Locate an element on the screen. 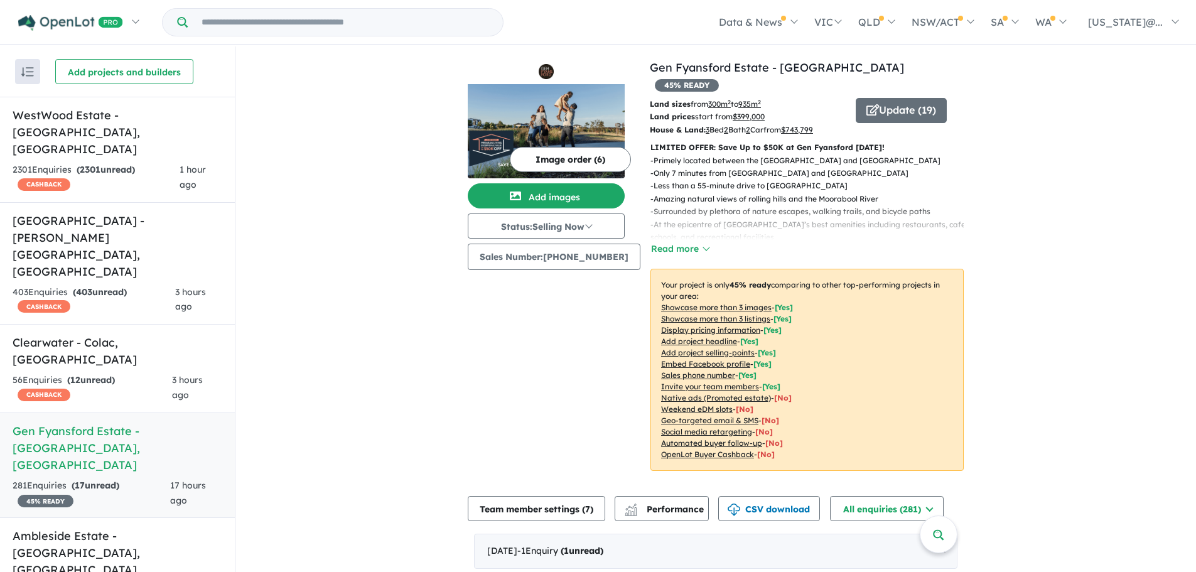  span: 7 is located at coordinates (588, 509).